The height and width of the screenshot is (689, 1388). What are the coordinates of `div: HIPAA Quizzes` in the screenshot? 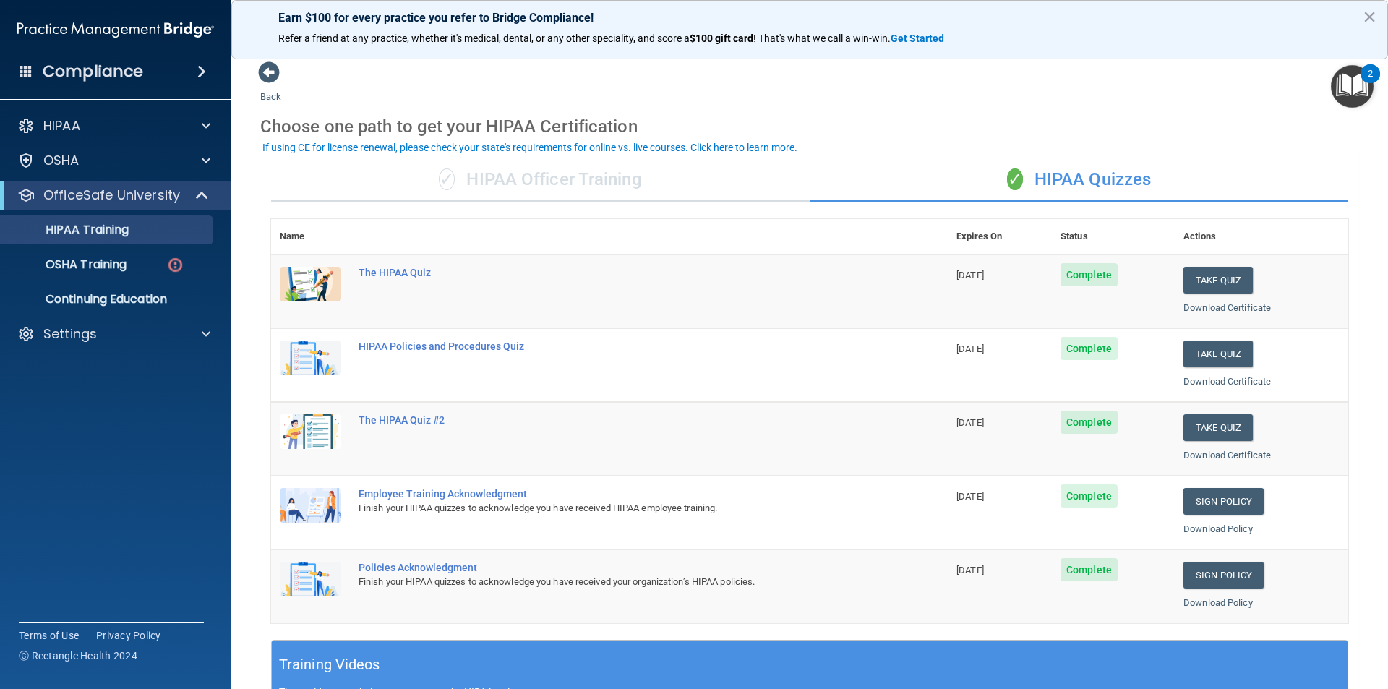 It's located at (1079, 180).